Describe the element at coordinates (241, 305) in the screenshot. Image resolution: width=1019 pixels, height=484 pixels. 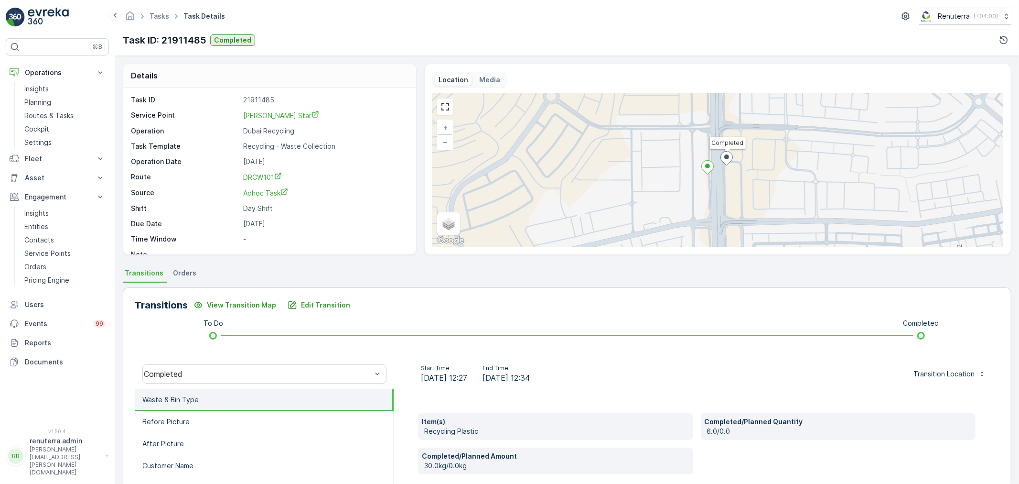
I see `p: View Transition Map` at that location.